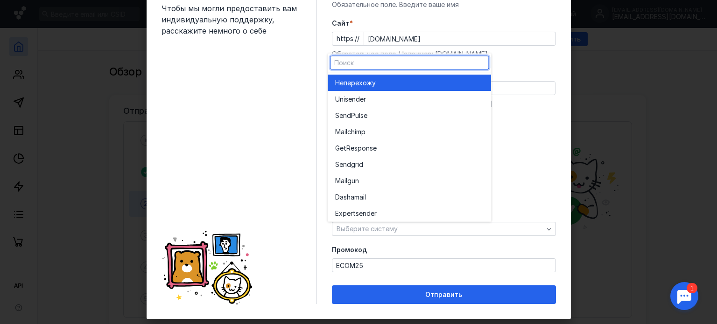 This screenshot has height=324, width=717. Describe the element at coordinates (360, 165) in the screenshot. I see `span: id` at that location.